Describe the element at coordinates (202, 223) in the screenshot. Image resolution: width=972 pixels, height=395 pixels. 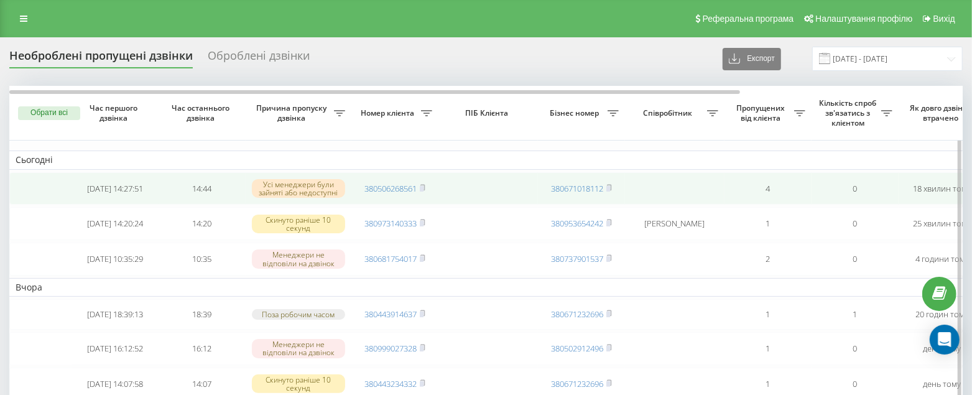
I see `td: 14:20` at that location.